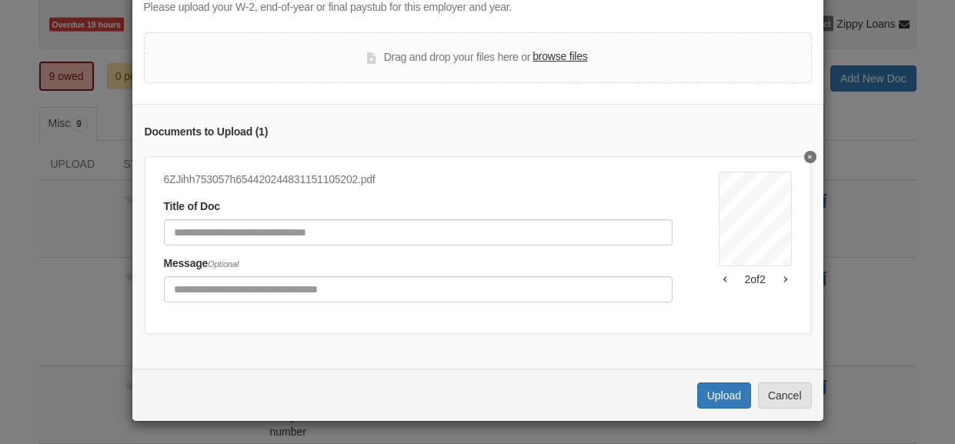 This screenshot has width=955, height=444. I want to click on div: 2 of 2, so click(755, 279).